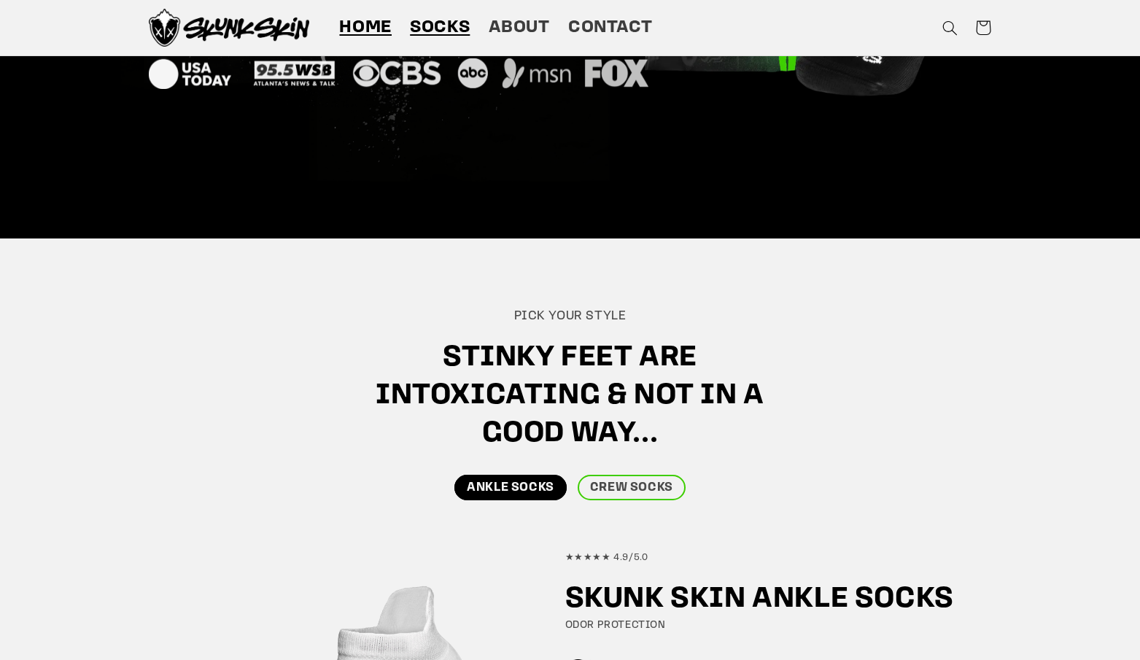  What do you see at coordinates (511, 487) in the screenshot?
I see `a: ANKLE SOCKS` at bounding box center [511, 487].